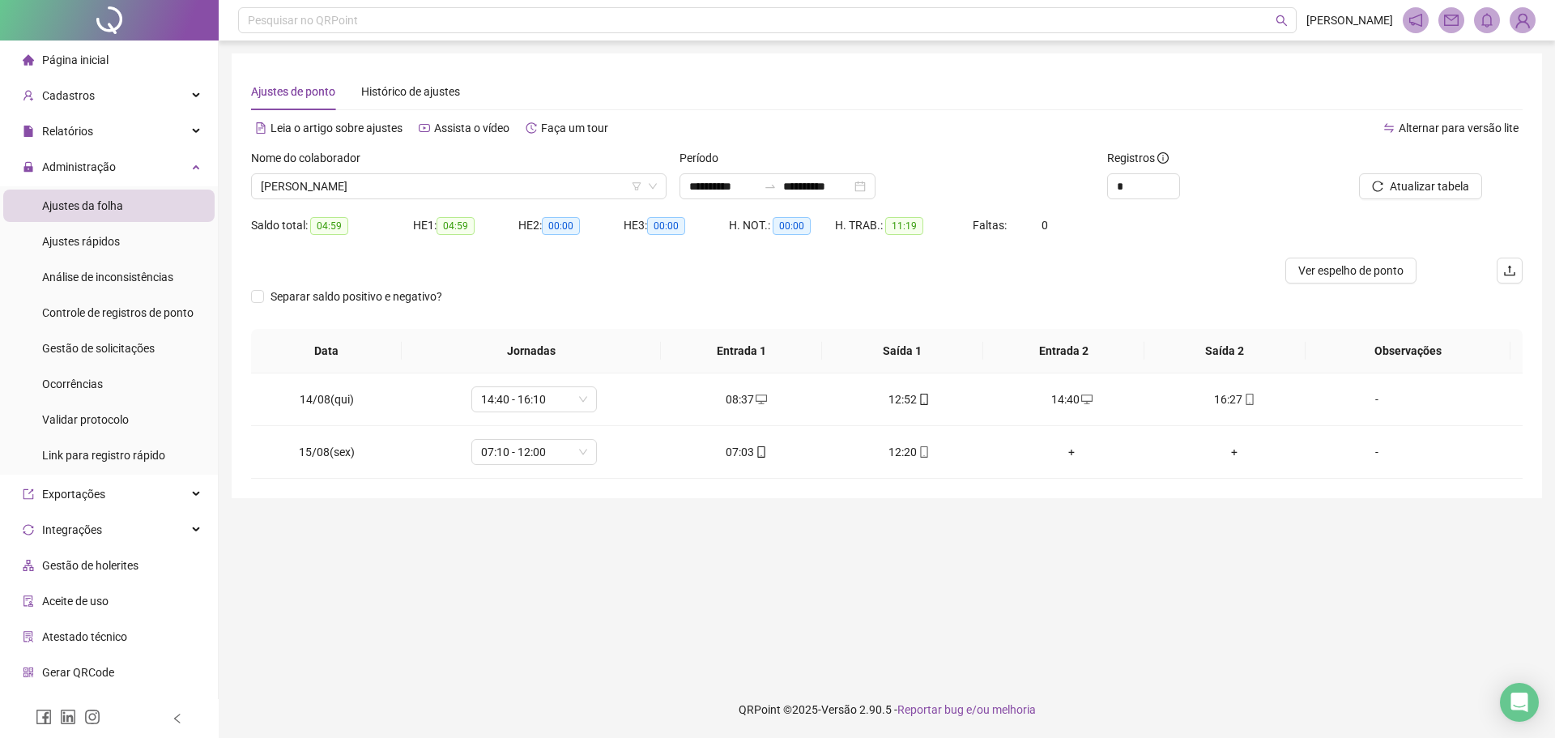  What do you see at coordinates (1235, 399) in the screenshot?
I see `div: 16:27` at bounding box center [1235, 399].